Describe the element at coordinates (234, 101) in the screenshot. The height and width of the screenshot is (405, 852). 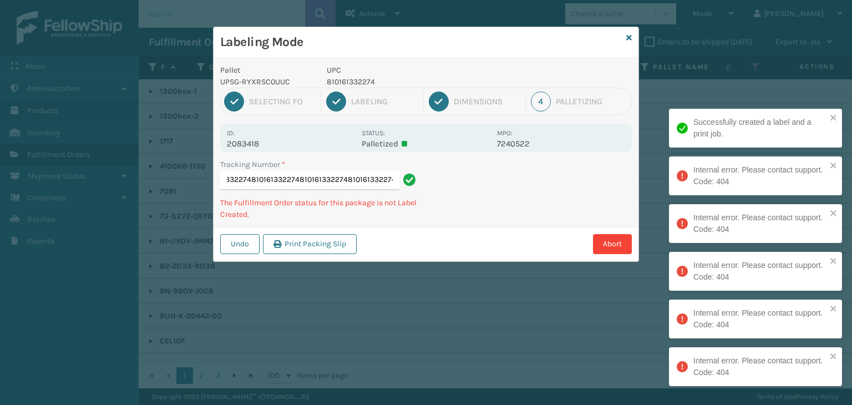
I see `div: 1` at that location.